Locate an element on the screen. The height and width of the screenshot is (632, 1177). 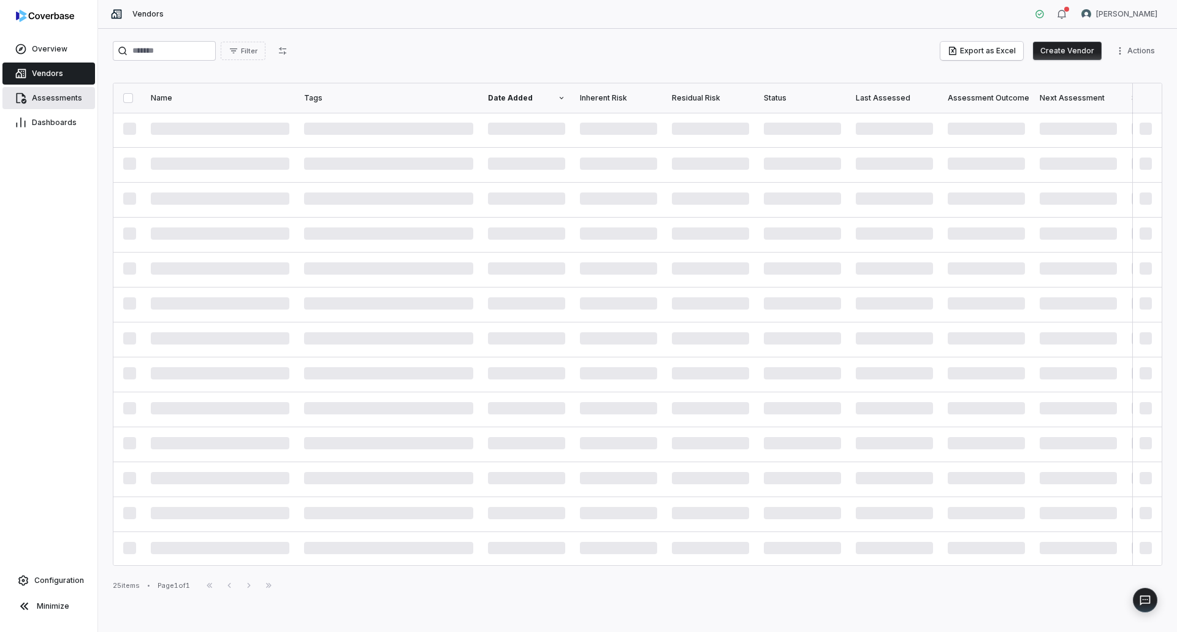
span: Assessments is located at coordinates (57, 98).